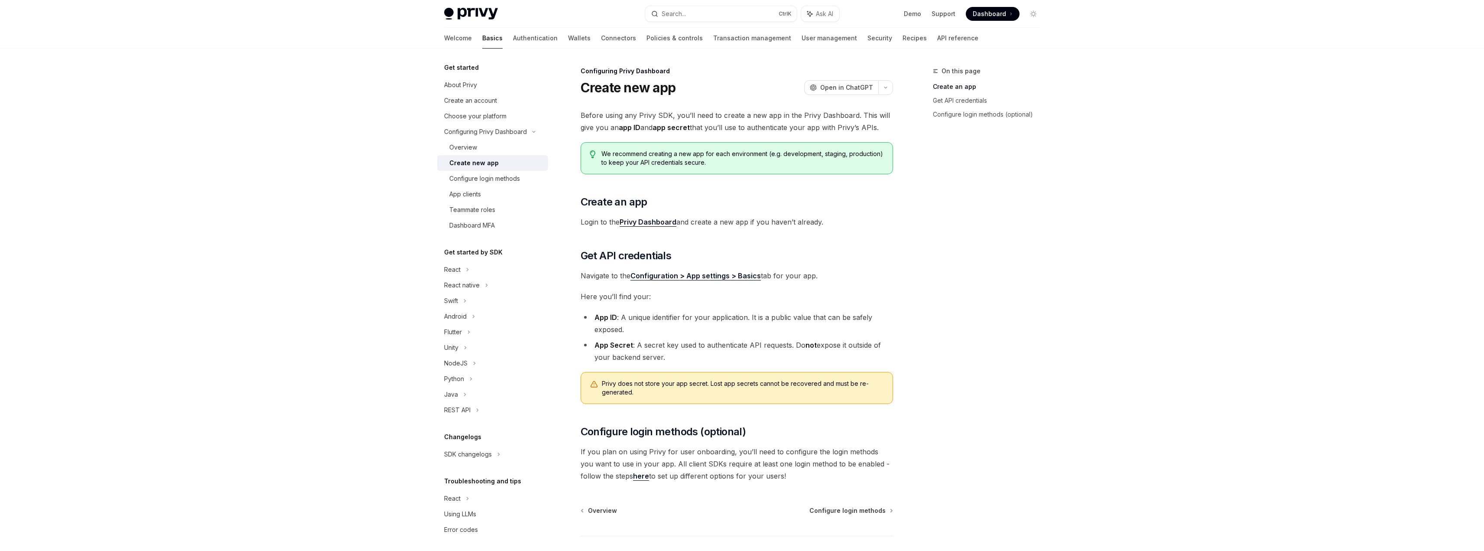 The image size is (1484, 551). What do you see at coordinates (463, 437) in the screenshot?
I see `h5: Changelogs` at bounding box center [463, 437].